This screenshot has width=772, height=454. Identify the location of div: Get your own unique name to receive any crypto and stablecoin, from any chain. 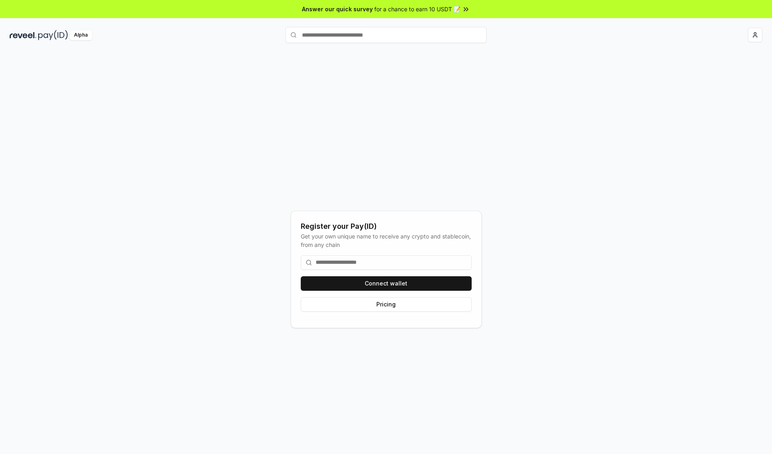
(386, 240).